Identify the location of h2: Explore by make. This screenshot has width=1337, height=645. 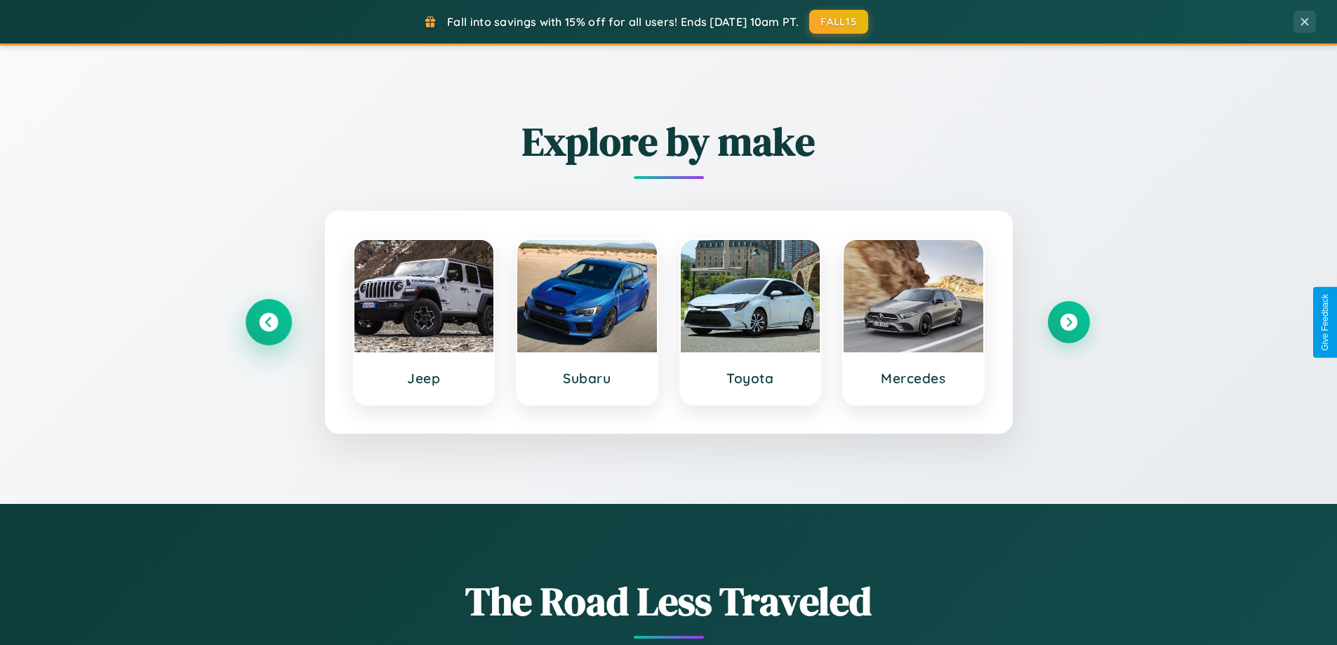
(669, 141).